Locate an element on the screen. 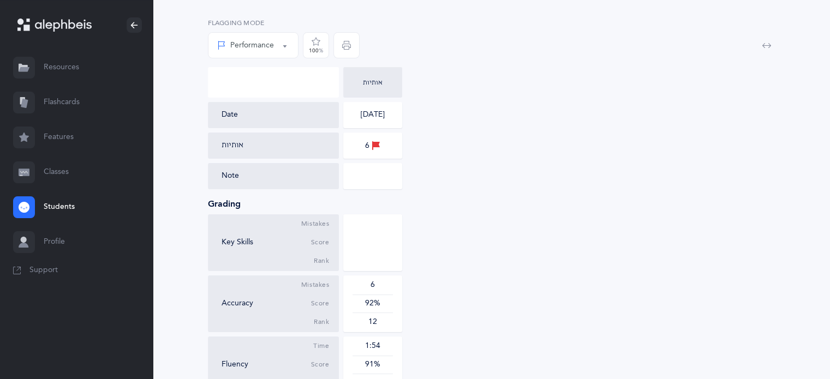 The image size is (830, 379). div: 1:54 is located at coordinates (373, 347).